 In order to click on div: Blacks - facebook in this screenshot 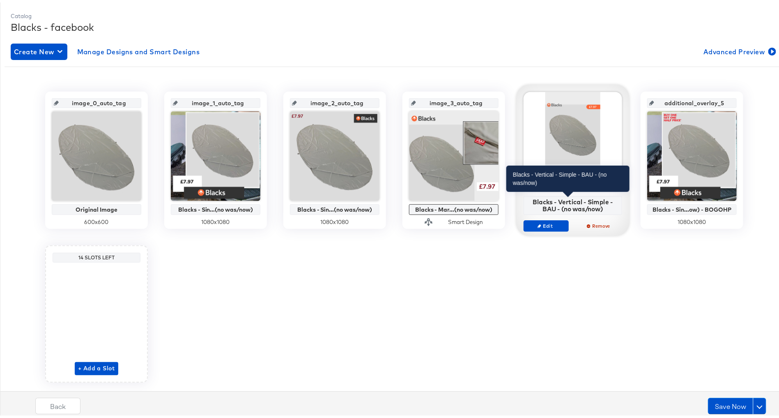, I will do `click(394, 25)`.